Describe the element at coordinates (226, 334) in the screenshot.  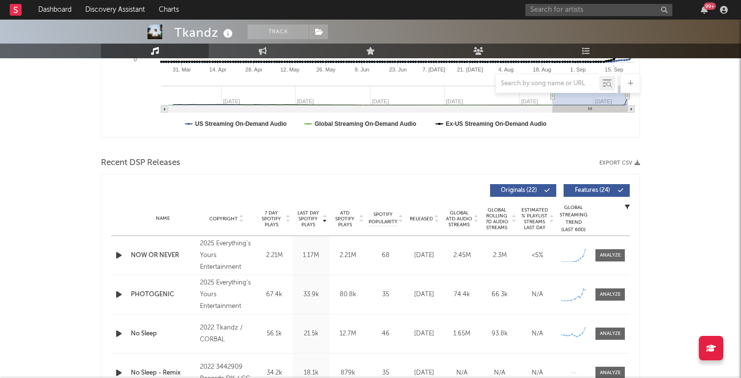
I see `div: 2022 Tkandz / CORBAL` at that location.